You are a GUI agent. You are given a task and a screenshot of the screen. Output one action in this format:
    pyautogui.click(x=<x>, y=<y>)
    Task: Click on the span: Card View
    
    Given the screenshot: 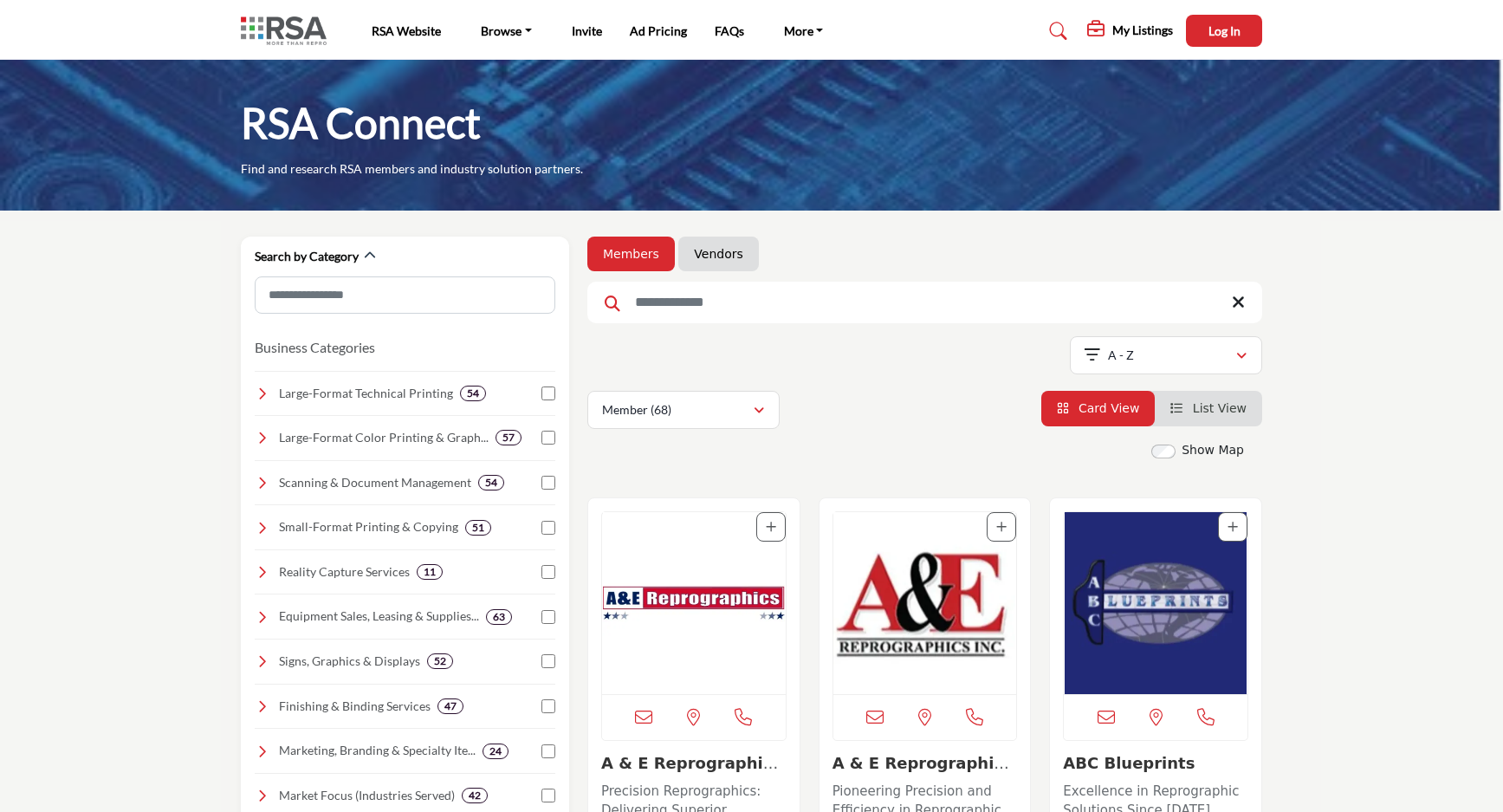 What is the action you would take?
    pyautogui.click(x=1108, y=407)
    